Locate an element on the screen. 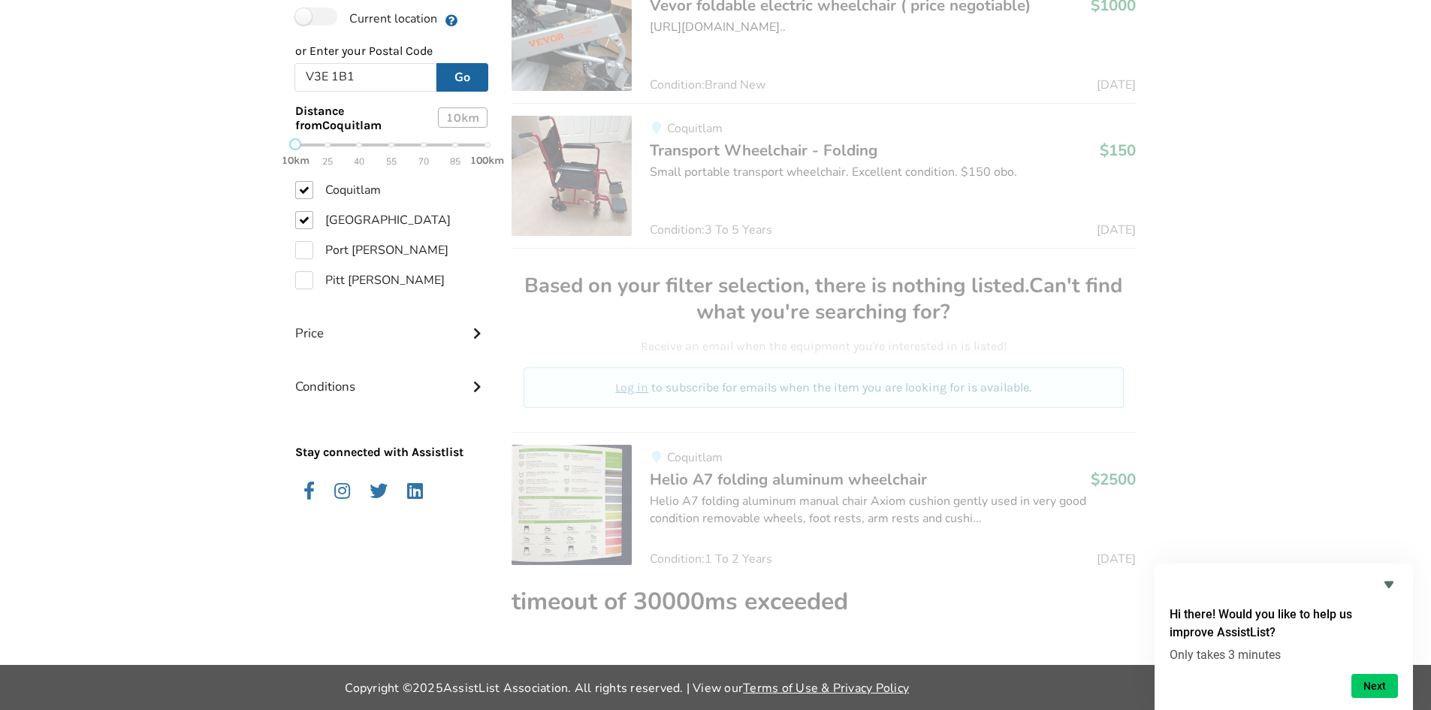 This screenshot has height=710, width=1431. p: or Enter your Postal Code is located at coordinates (391, 51).